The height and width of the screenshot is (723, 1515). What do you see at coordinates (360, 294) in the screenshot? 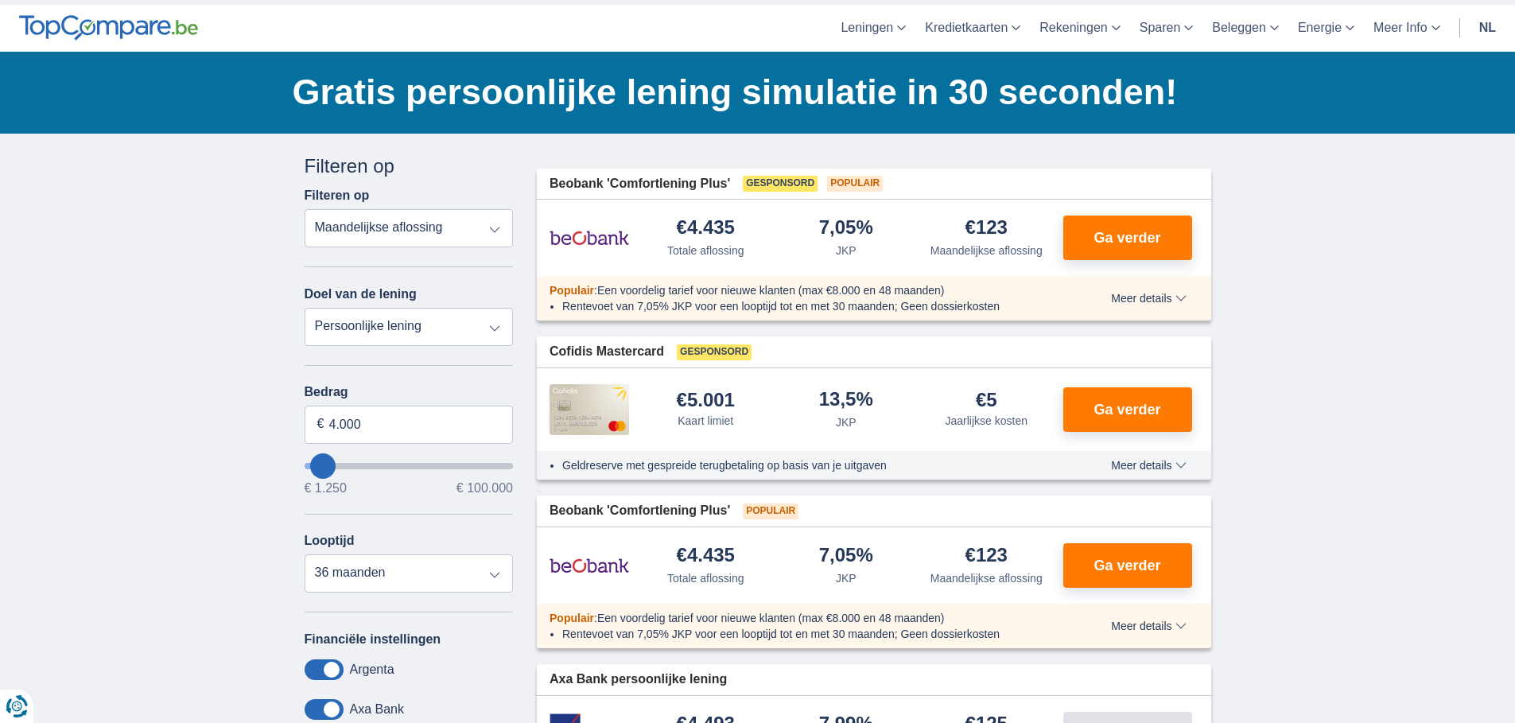
I see `label: Doel van de lening` at bounding box center [360, 294].